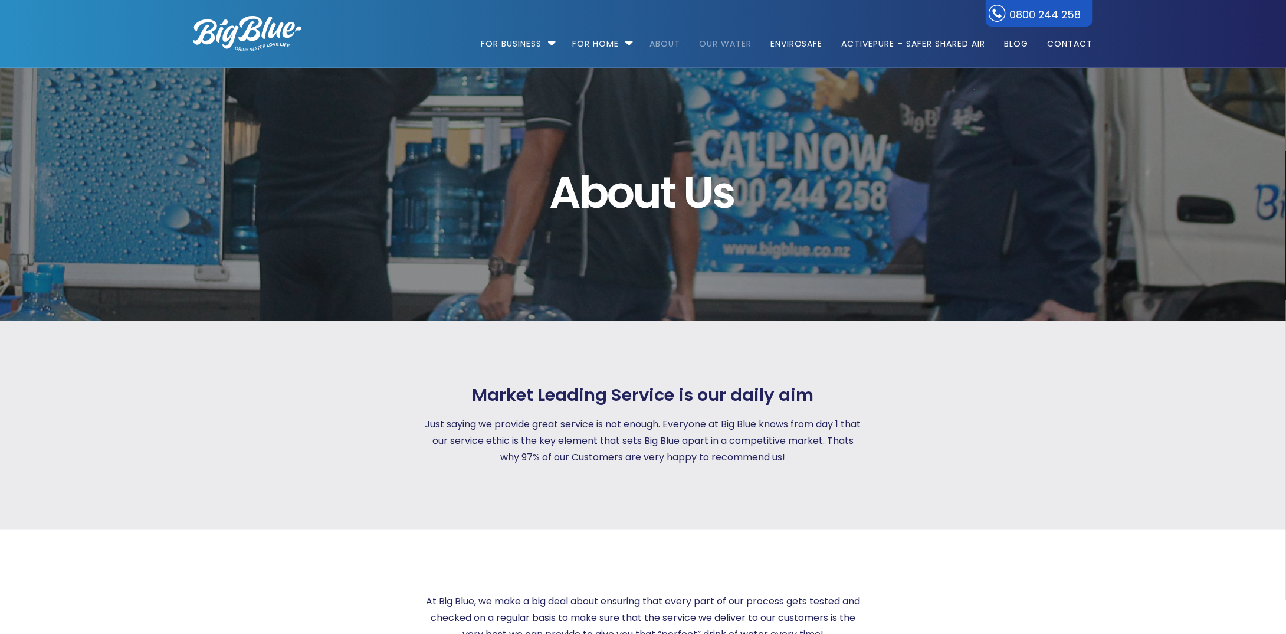 The image size is (1286, 634). What do you see at coordinates (698, 192) in the screenshot?
I see `span: U` at bounding box center [698, 192].